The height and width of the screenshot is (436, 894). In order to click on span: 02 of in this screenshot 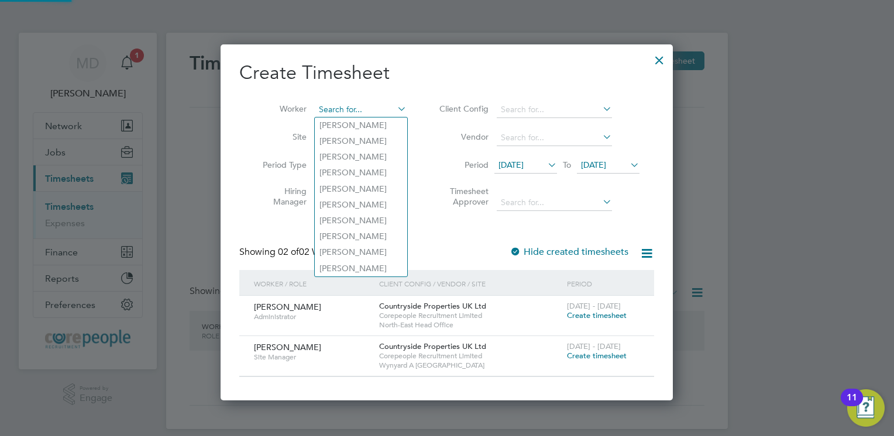, I will do `click(288, 252)`.